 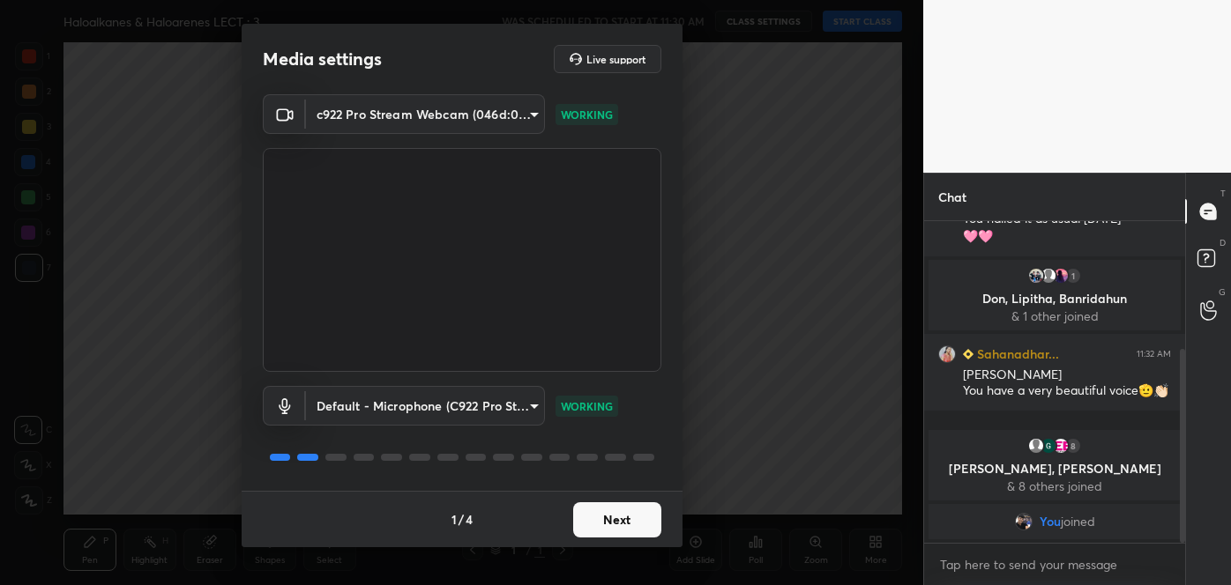 I want to click on p: T, so click(x=1223, y=193).